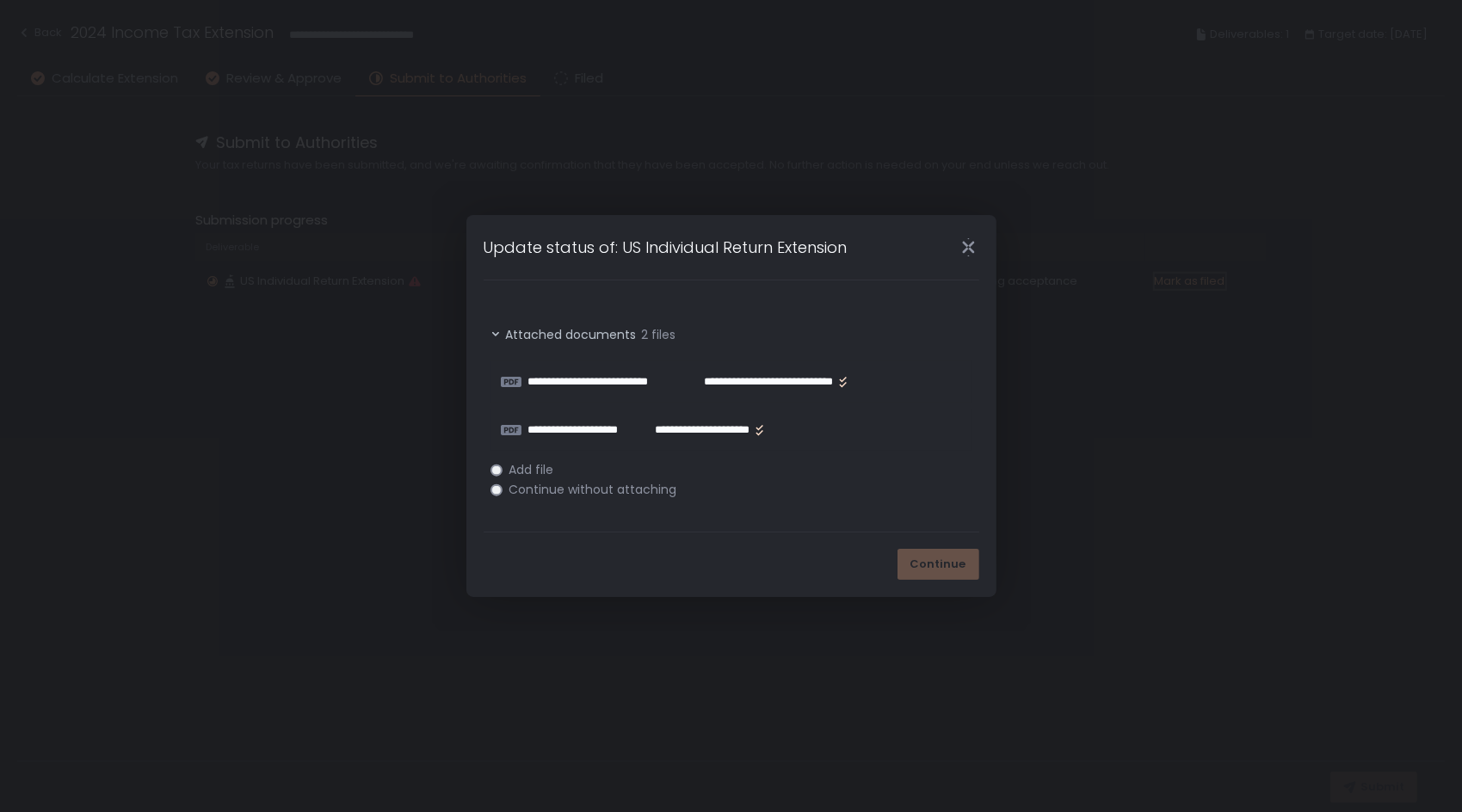 This screenshot has width=1462, height=812. What do you see at coordinates (571, 335) in the screenshot?
I see `span: Attached documents` at bounding box center [571, 335].